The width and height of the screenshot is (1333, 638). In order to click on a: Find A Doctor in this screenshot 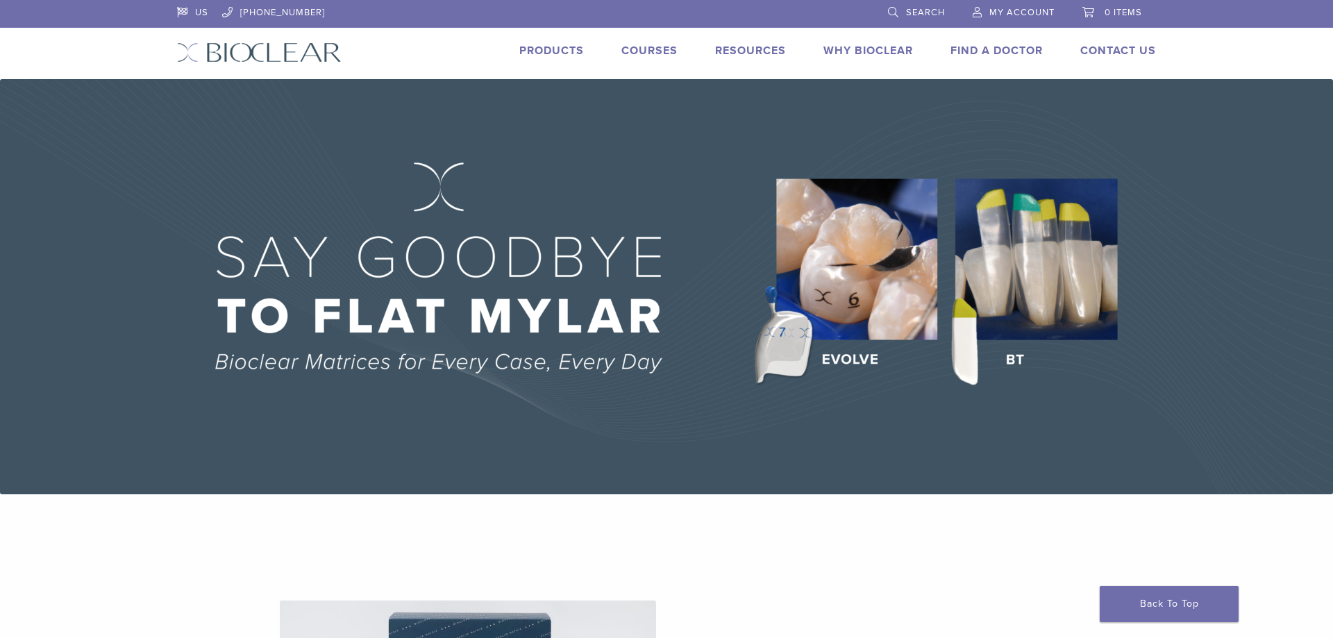, I will do `click(996, 51)`.